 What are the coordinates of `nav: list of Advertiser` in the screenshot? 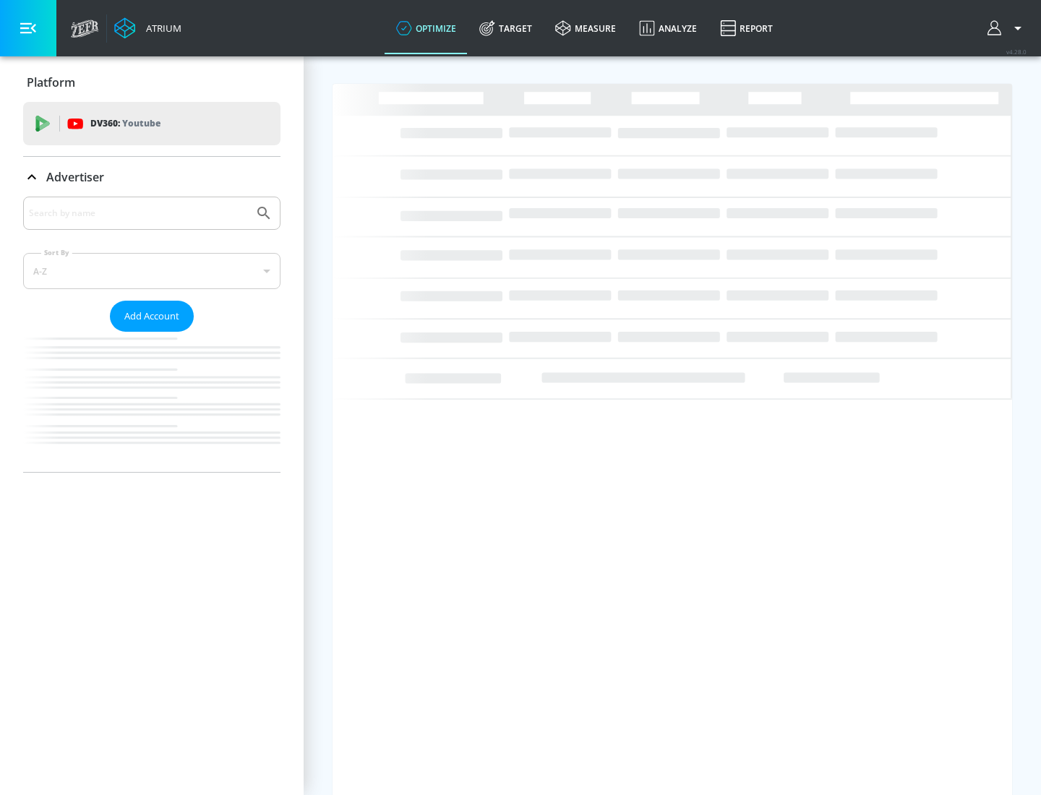 It's located at (152, 402).